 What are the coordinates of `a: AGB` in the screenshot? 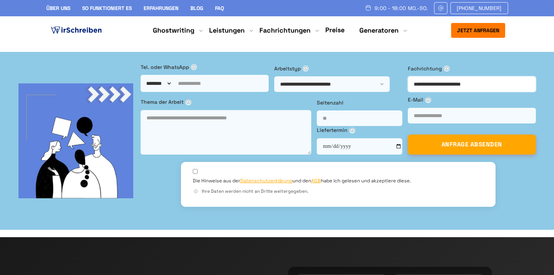 It's located at (316, 180).